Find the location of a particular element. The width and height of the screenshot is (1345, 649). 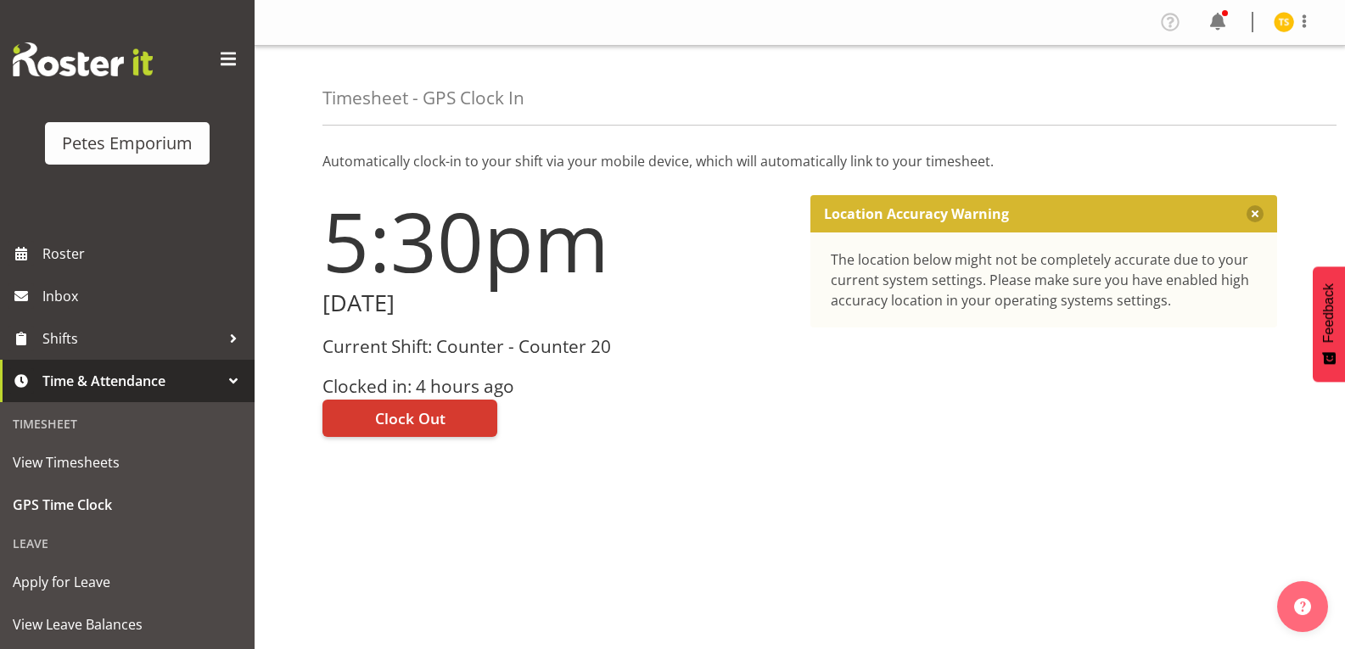

h3: Clocked in: 4 hours ago is located at coordinates (556, 386).